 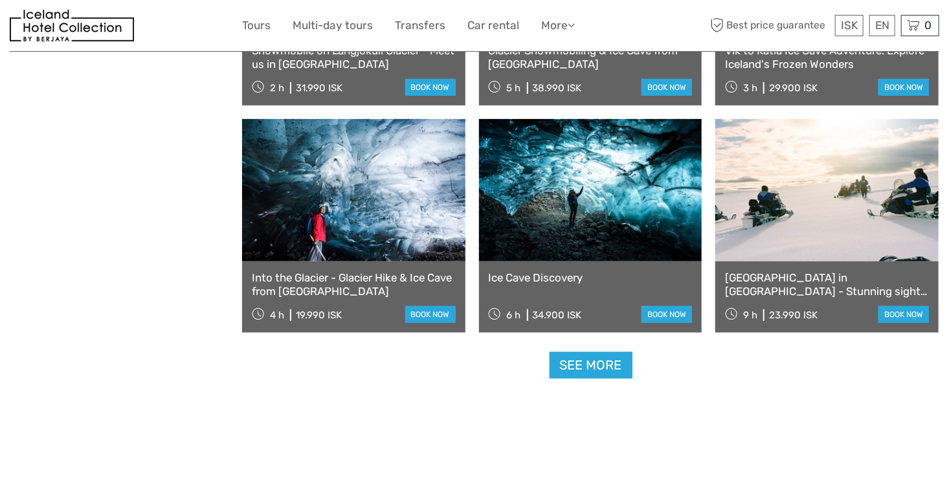 What do you see at coordinates (928, 25) in the screenshot?
I see `span: 0` at bounding box center [928, 25].